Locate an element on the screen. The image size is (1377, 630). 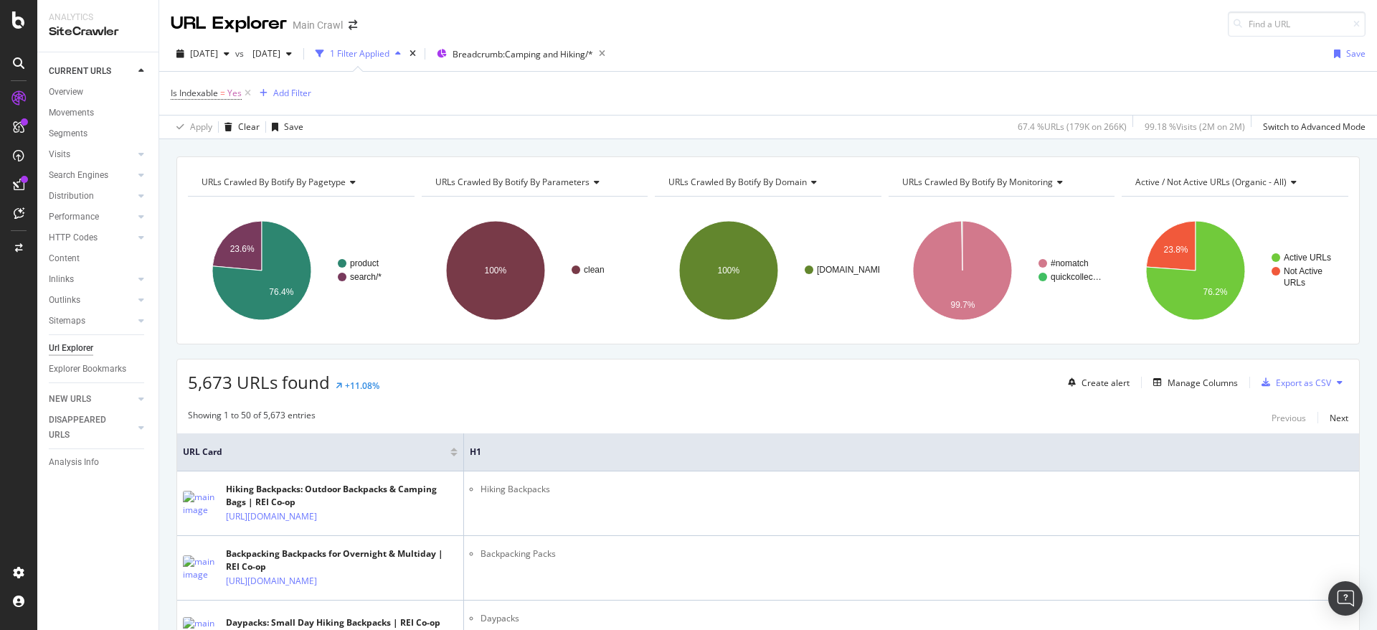
button: Create alert is located at coordinates (1096, 382).